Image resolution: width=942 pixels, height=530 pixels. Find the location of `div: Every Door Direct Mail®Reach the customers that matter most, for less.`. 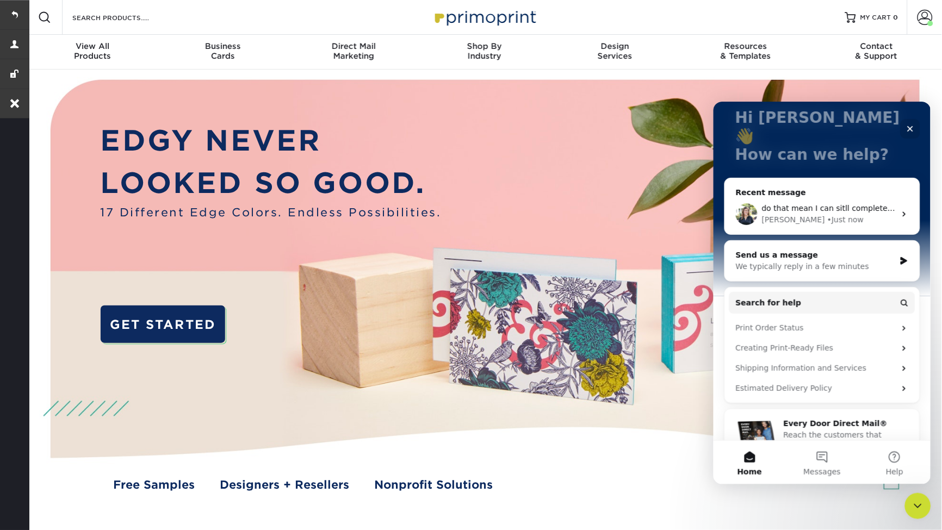

div: Every Door Direct Mail®Reach the customers that matter most, for less. is located at coordinates (109, 333).